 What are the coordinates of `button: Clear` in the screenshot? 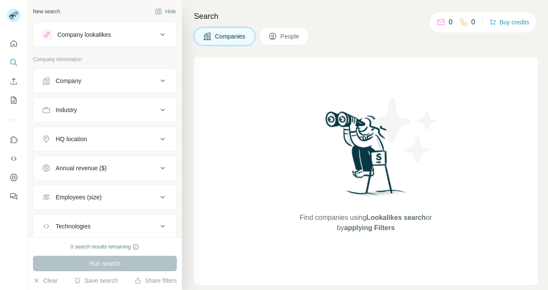 It's located at (45, 281).